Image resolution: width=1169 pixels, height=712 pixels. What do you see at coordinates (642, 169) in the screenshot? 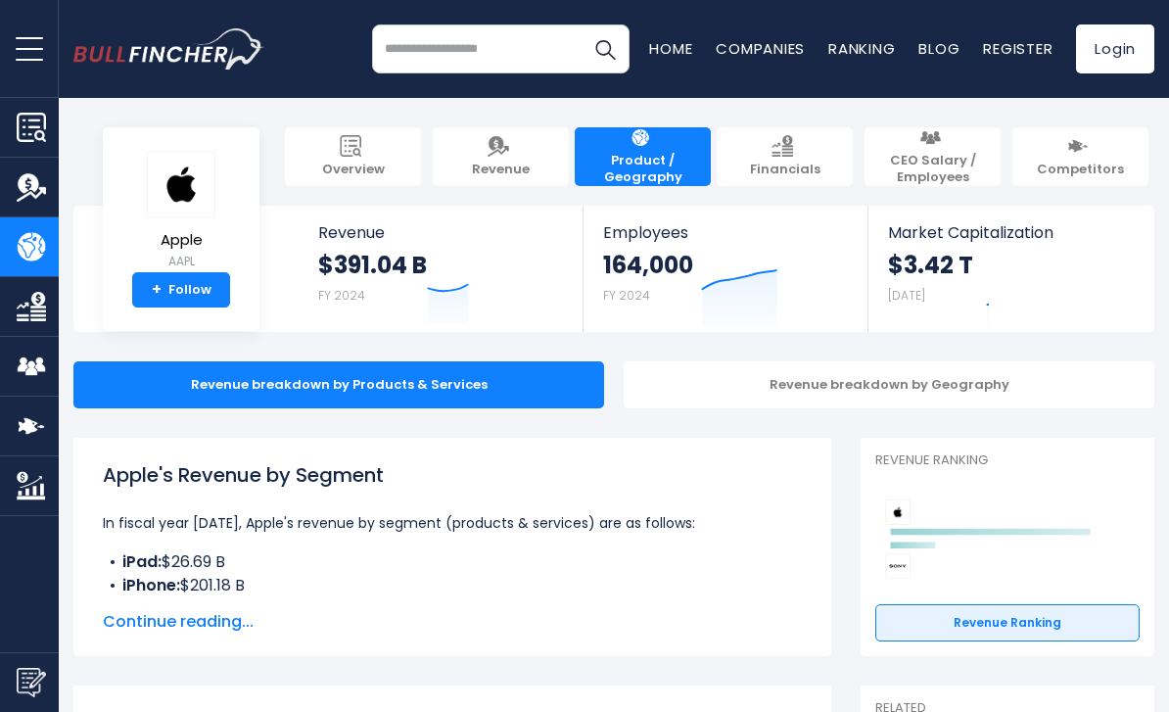
I see `span: Product / Geography` at bounding box center [642, 169].